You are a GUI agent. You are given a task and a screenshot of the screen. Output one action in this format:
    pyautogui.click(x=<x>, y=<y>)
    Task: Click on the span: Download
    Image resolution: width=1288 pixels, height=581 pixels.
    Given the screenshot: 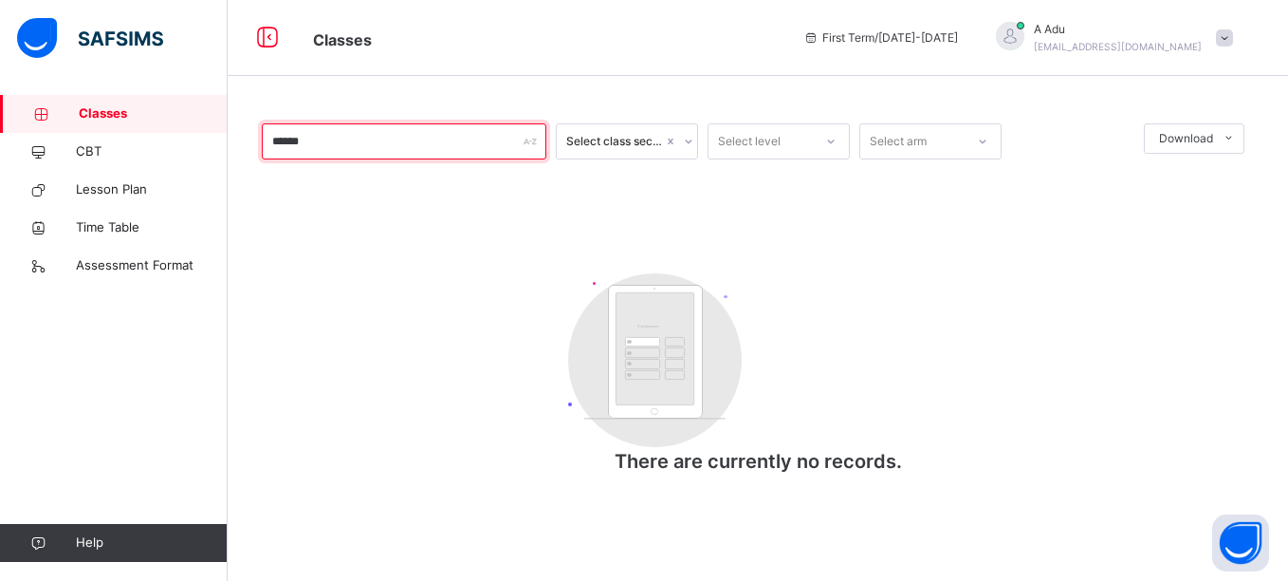 What is the action you would take?
    pyautogui.click(x=1186, y=139)
    